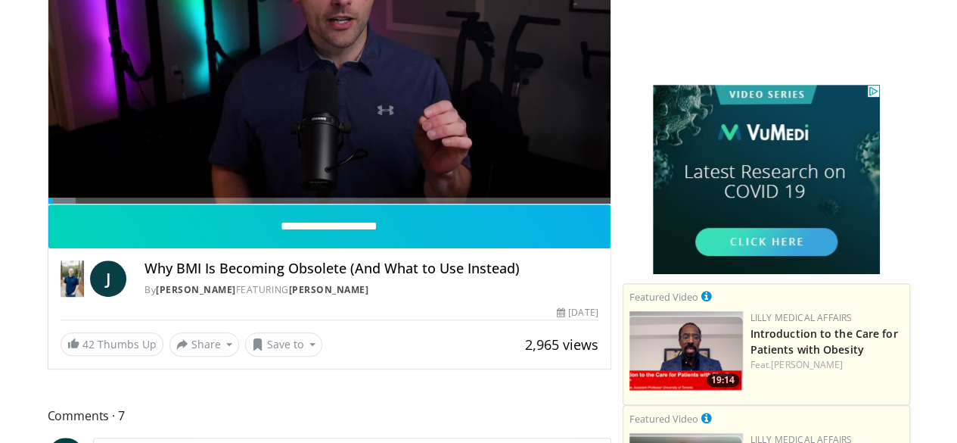 This screenshot has height=443, width=957. What do you see at coordinates (561, 344) in the screenshot?
I see `span: 2,965 views` at bounding box center [561, 344].